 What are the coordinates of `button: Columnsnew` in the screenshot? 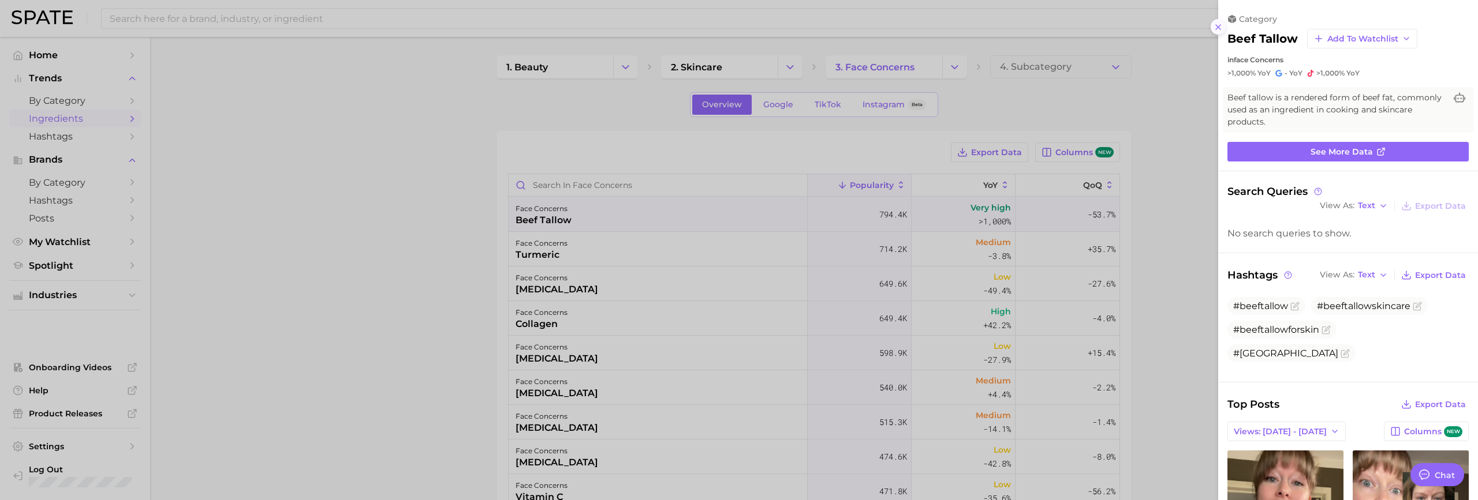 It's located at (1426, 432).